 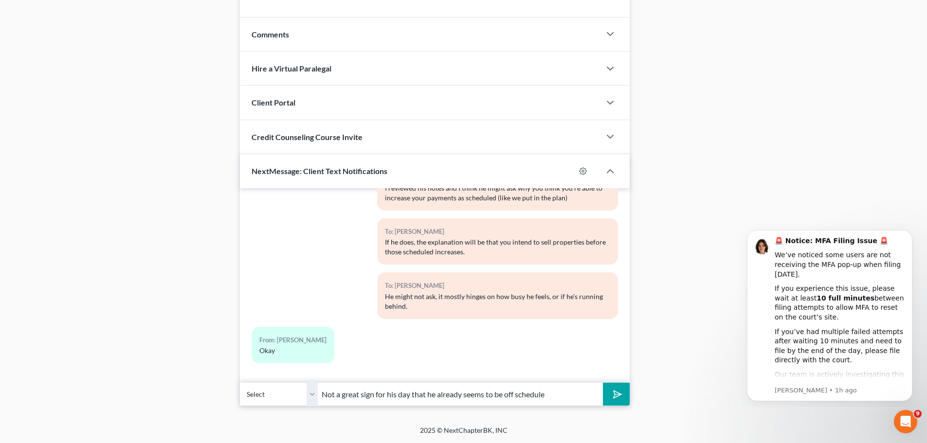 What do you see at coordinates (497, 302) in the screenshot?
I see `div: He might not ask, it mostly hinges on how busy he feels, or if he's running behind.` at bounding box center [497, 302].